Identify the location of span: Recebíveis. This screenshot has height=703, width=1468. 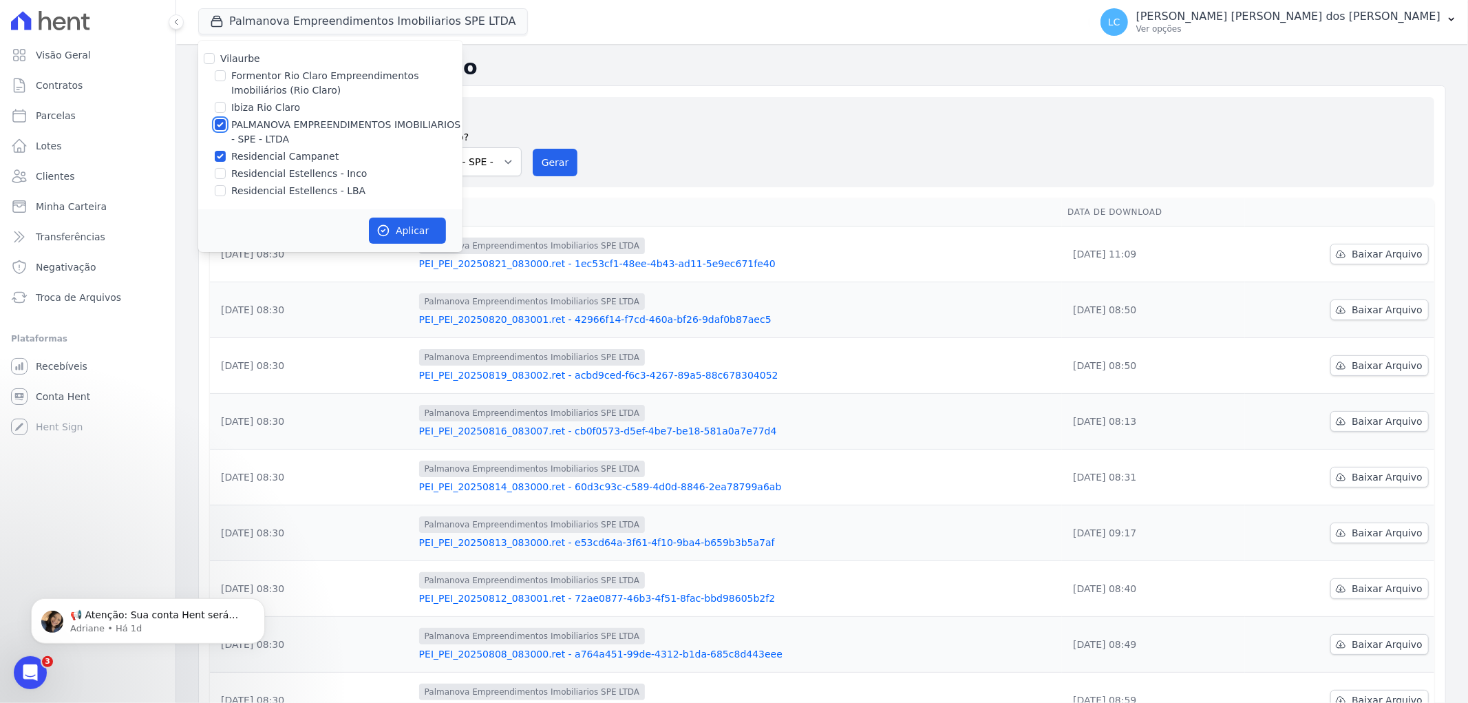
(61, 366).